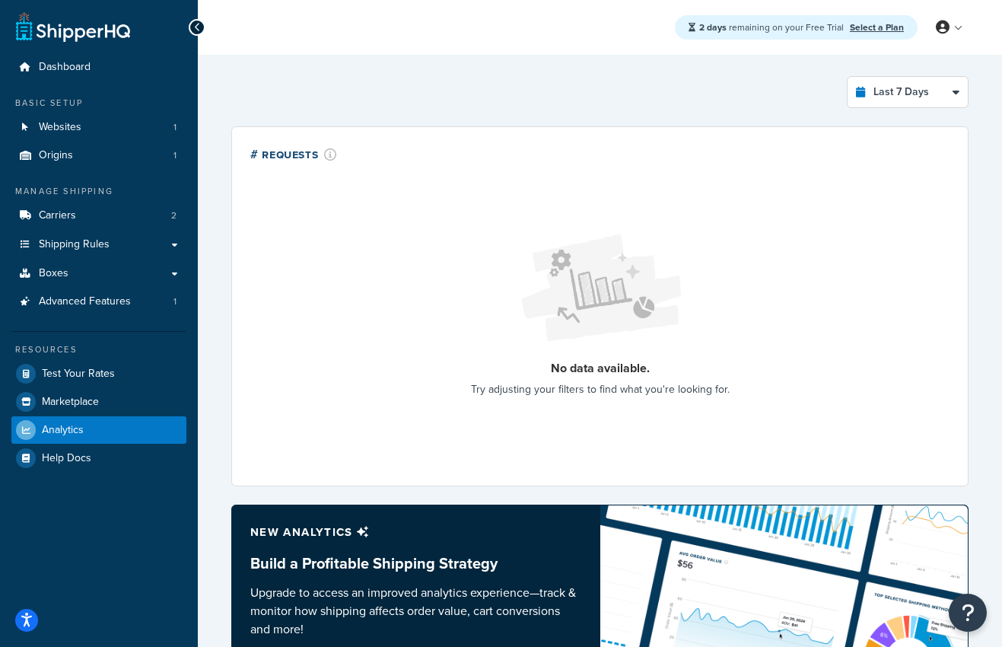 The width and height of the screenshot is (1002, 647). I want to click on p: No data available., so click(600, 368).